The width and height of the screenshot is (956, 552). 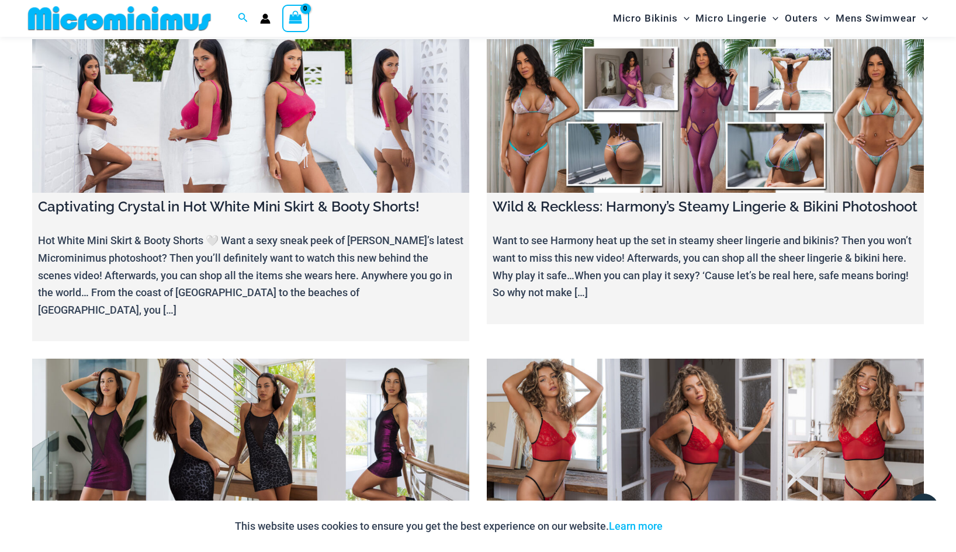 What do you see at coordinates (251, 207) in the screenshot?
I see `h4: Captivating Crystal in Hot White Mini Skirt & Booty Shorts!` at bounding box center [251, 207].